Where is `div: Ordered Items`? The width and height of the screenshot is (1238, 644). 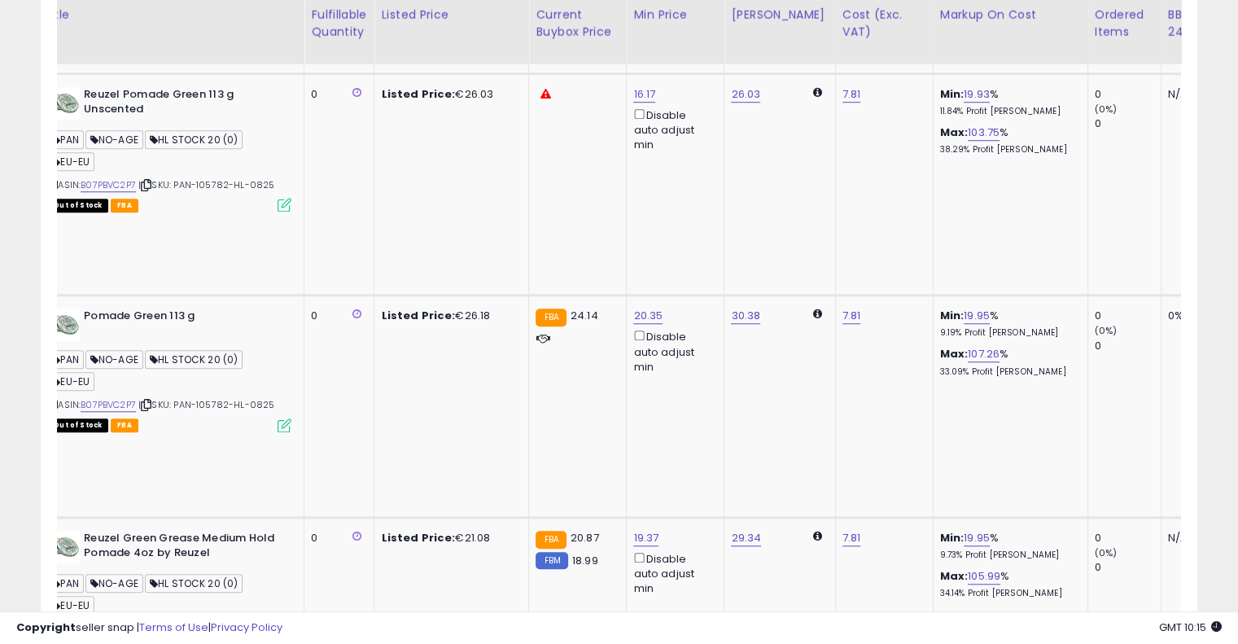
div: Ordered Items is located at coordinates (1124, 24).